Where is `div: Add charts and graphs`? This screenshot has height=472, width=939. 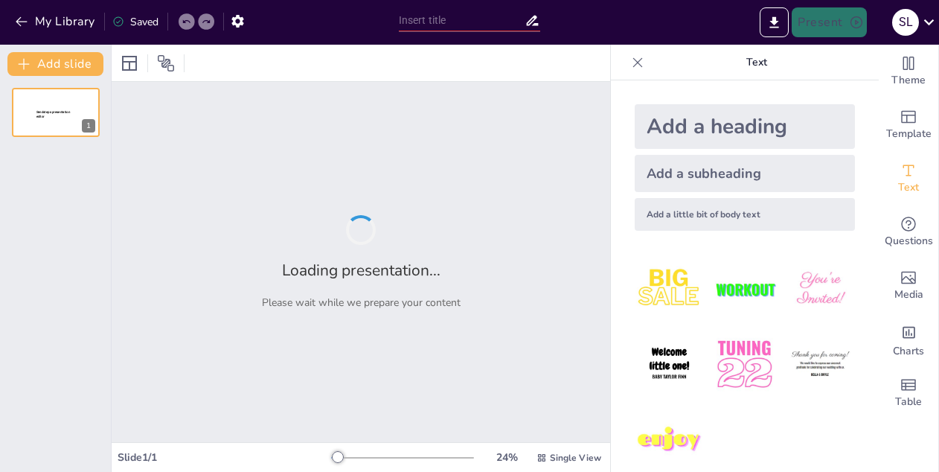 div: Add charts and graphs is located at coordinates (909, 339).